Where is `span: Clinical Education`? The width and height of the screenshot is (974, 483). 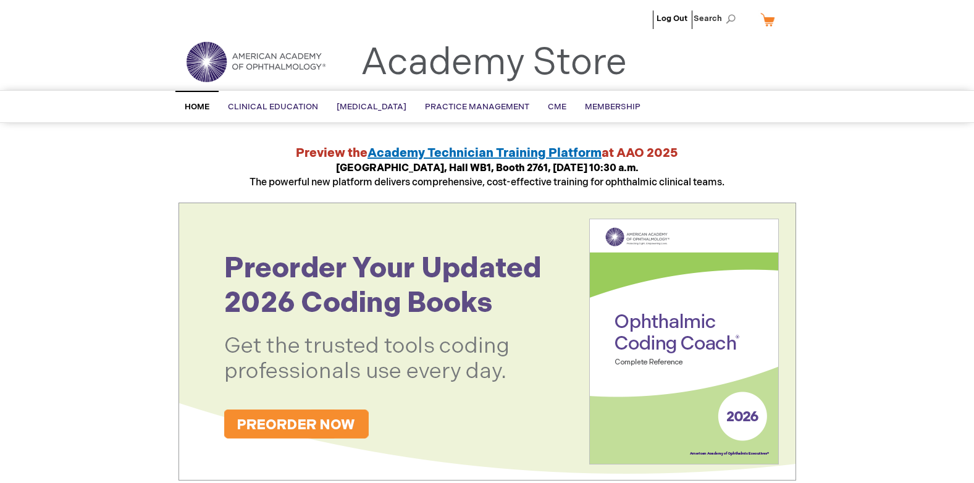
span: Clinical Education is located at coordinates (273, 107).